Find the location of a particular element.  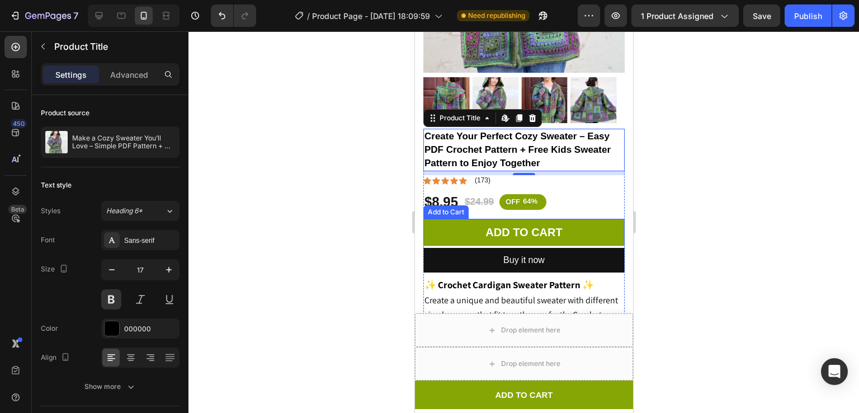

div: Open Intercom Messenger is located at coordinates (834, 371).